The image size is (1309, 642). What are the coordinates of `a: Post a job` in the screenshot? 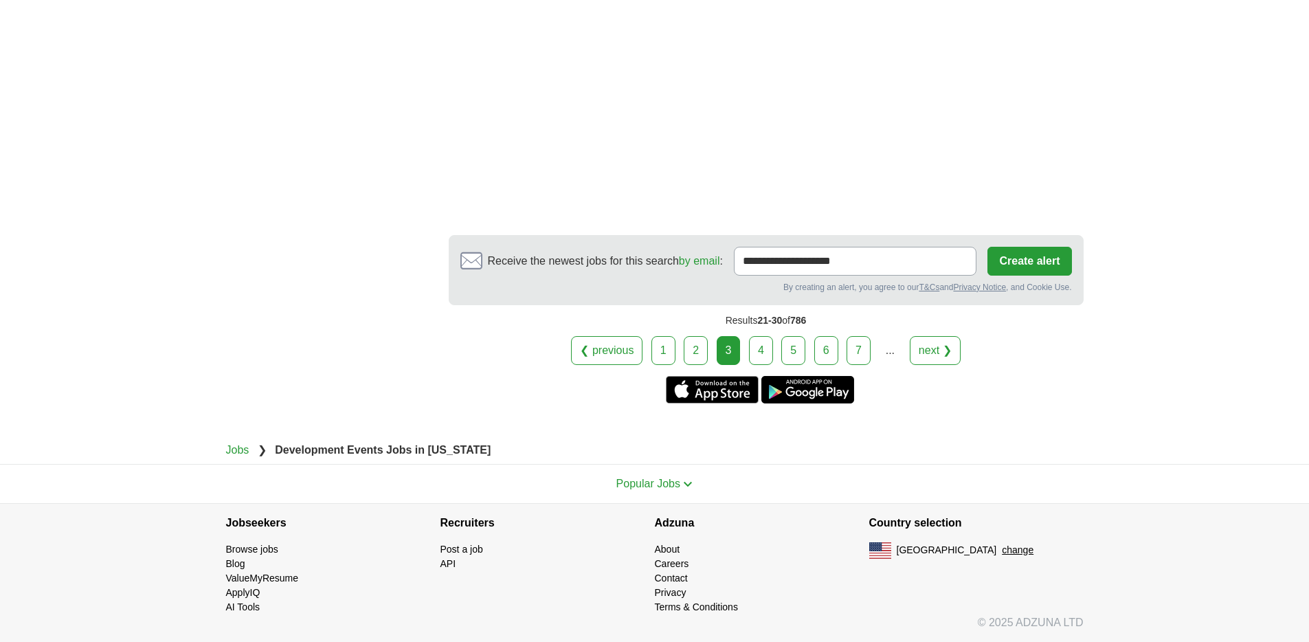 It's located at (462, 549).